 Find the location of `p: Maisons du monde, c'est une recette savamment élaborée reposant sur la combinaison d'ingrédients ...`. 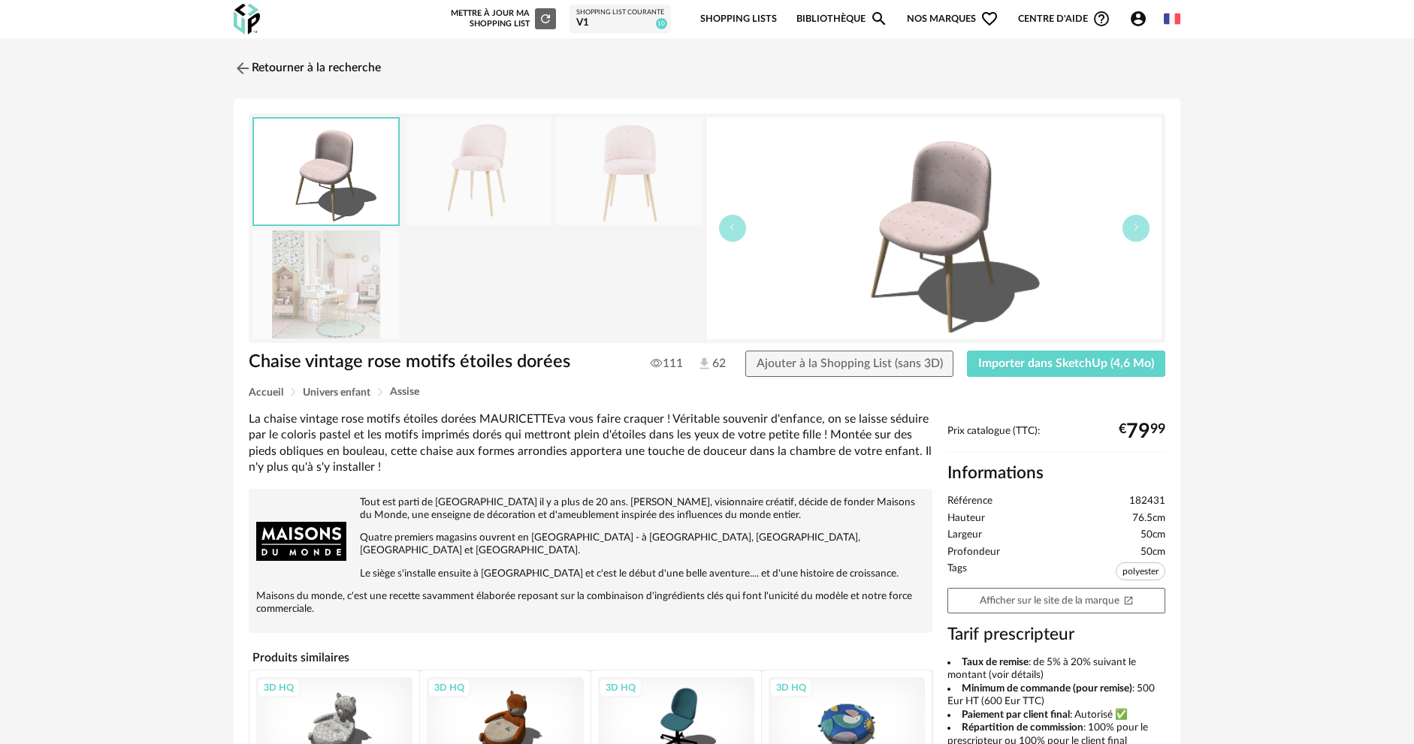

p: Maisons du monde, c'est une recette savamment élaborée reposant sur la combinaison d'ingrédients ... is located at coordinates (590, 603).